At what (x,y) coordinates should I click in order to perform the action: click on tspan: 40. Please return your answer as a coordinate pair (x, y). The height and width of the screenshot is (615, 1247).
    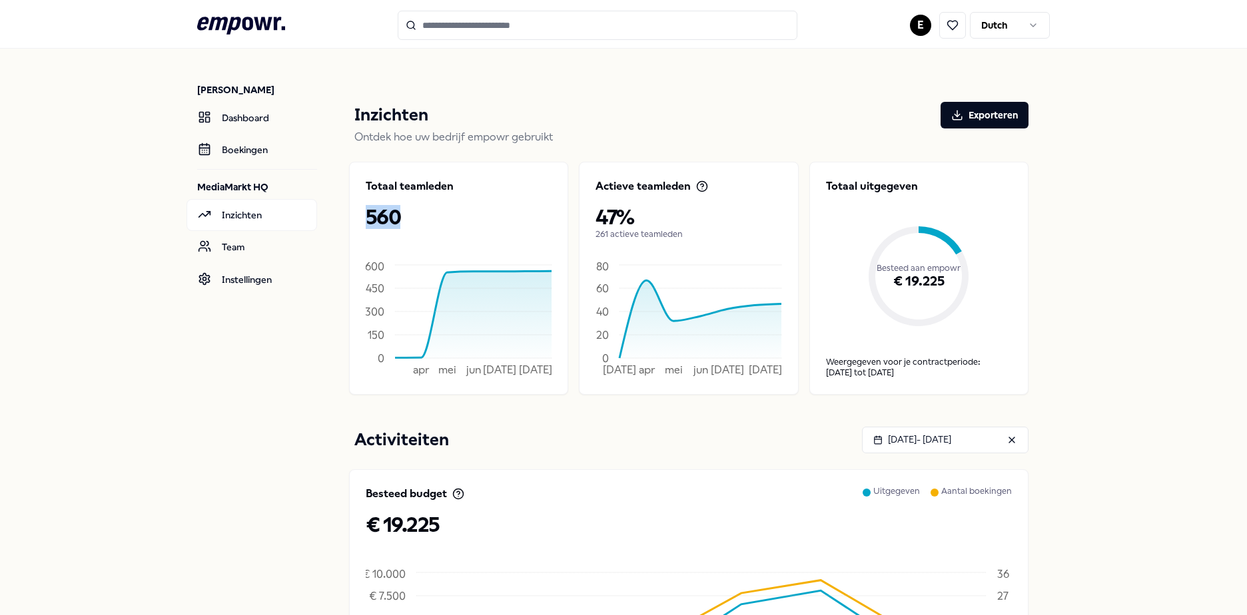
    Looking at the image, I should click on (602, 311).